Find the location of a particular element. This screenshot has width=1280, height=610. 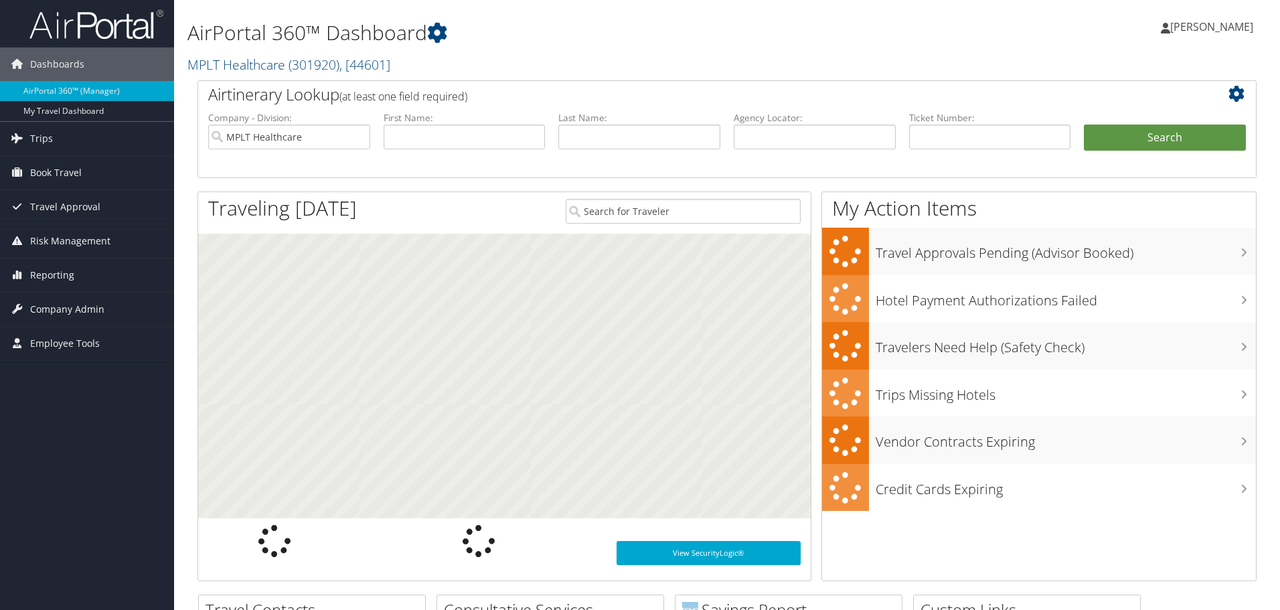

label: Agency Locator: is located at coordinates (815, 118).